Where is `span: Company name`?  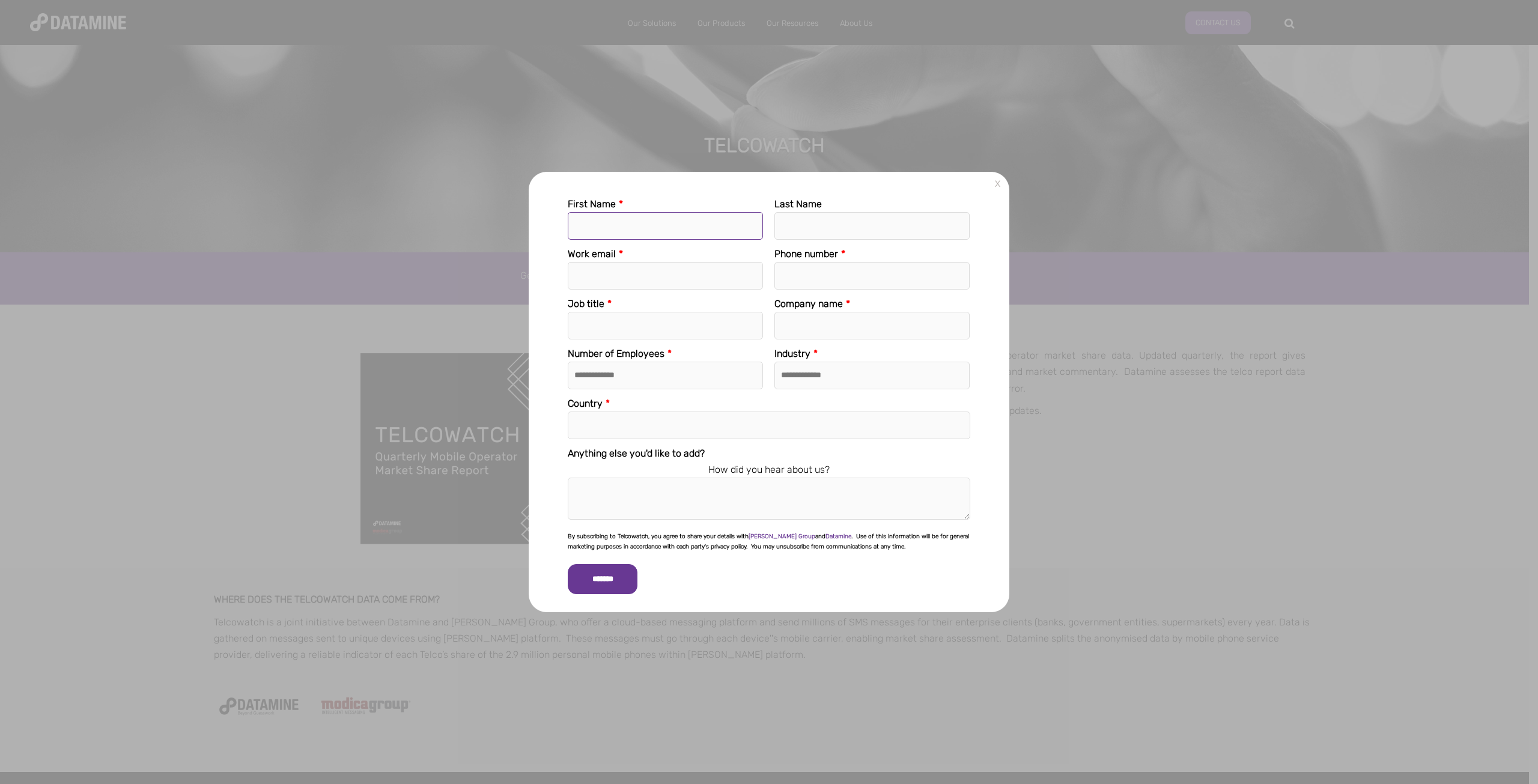
span: Company name is located at coordinates (808, 303).